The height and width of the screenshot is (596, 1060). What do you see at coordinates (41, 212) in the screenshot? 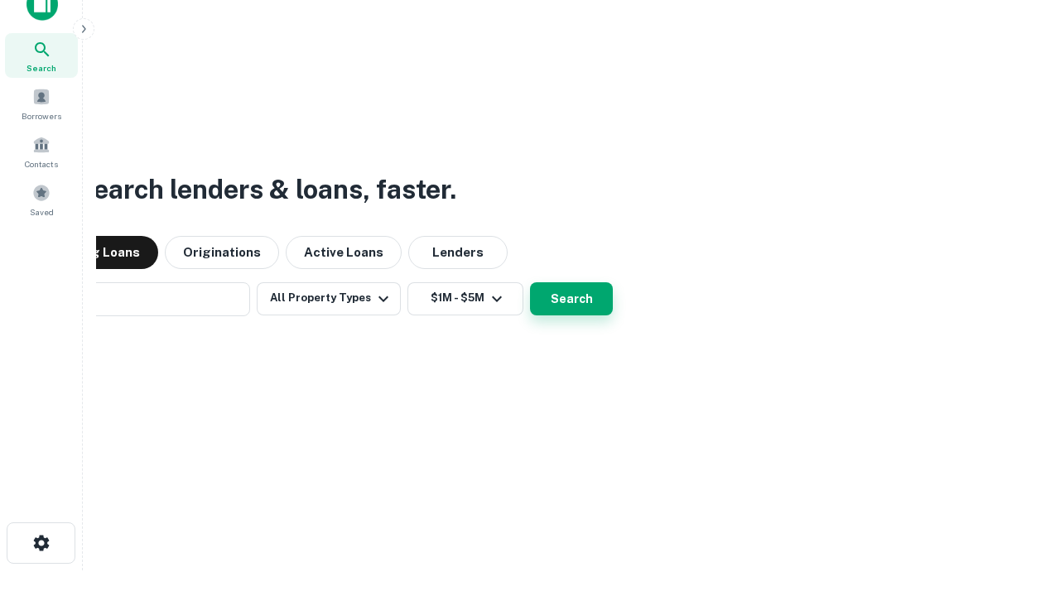
I see `span: Saved` at bounding box center [41, 212].